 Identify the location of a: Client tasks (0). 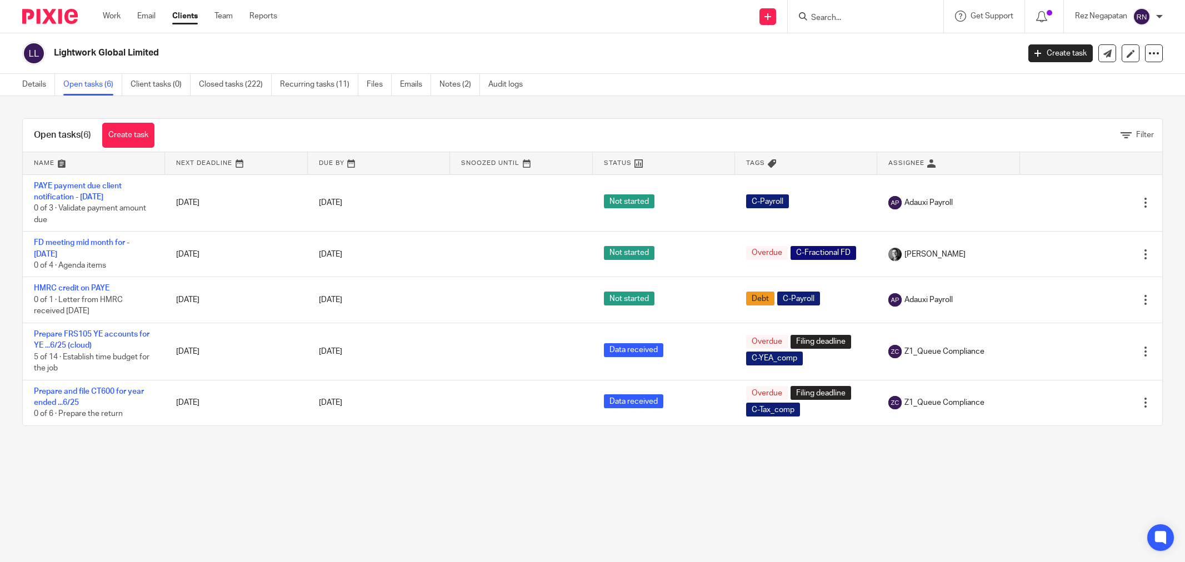
(161, 84).